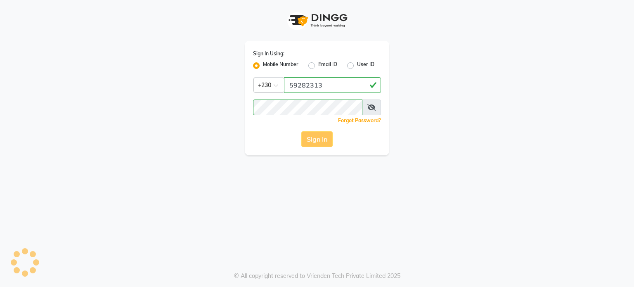 The width and height of the screenshot is (634, 287). I want to click on img: logo1.svg, so click(317, 20).